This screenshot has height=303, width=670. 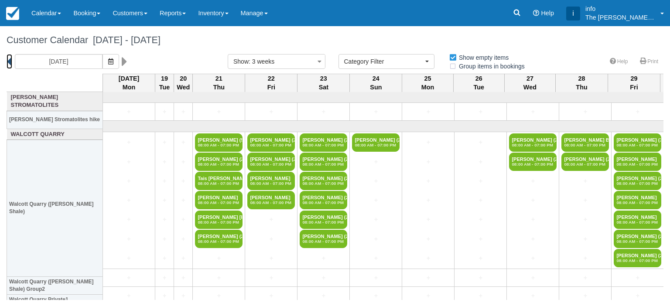 I want to click on span: : 3 weeks, so click(x=261, y=62).